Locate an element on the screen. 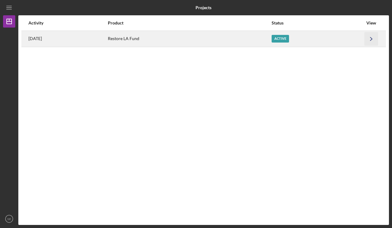 Image resolution: width=392 pixels, height=228 pixels. div: Status is located at coordinates (317, 23).